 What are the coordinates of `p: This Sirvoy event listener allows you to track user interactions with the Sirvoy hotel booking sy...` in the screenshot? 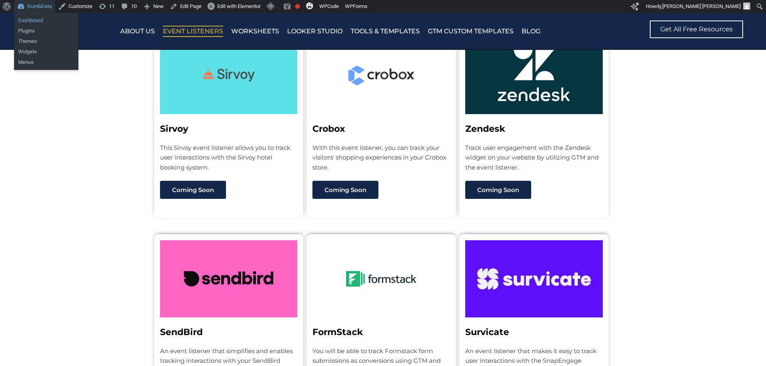 It's located at (229, 158).